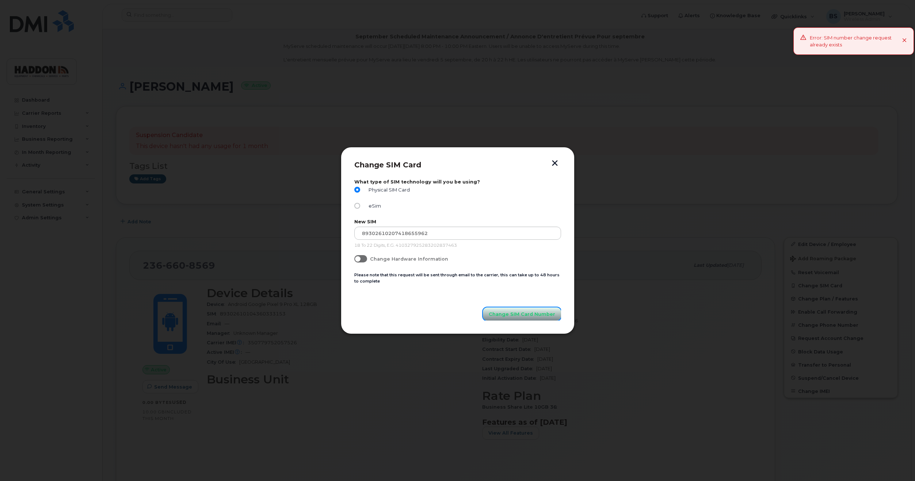 The image size is (915, 481). Describe the element at coordinates (357, 258) in the screenshot. I see `input: Change Hardware Information` at that location.